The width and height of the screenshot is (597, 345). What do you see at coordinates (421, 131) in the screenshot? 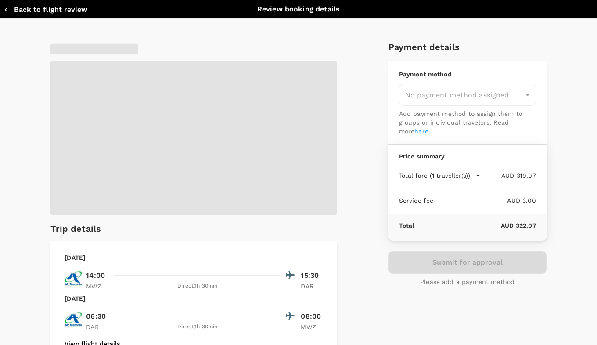
I see `a: here` at bounding box center [421, 131].